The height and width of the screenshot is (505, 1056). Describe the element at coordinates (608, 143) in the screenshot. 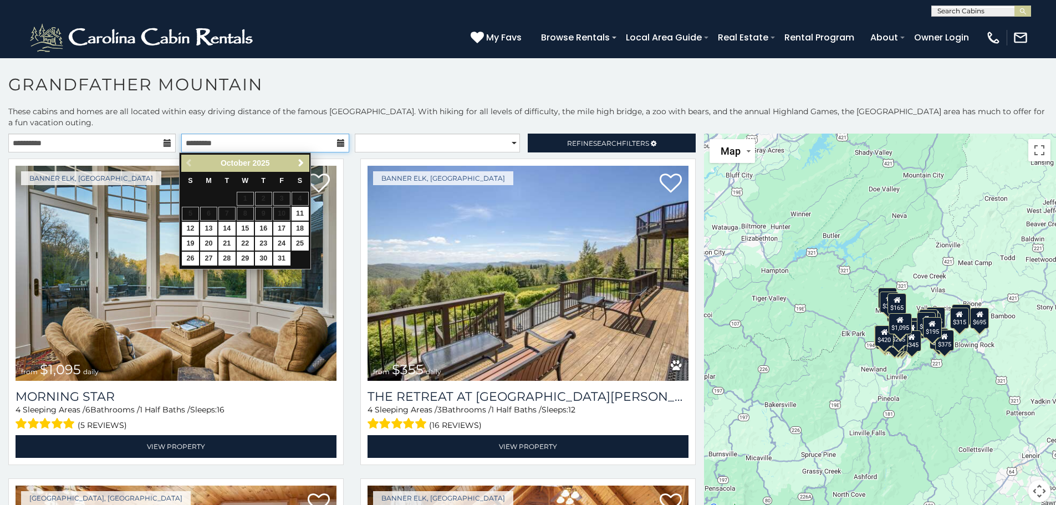

I see `span: Search` at that location.